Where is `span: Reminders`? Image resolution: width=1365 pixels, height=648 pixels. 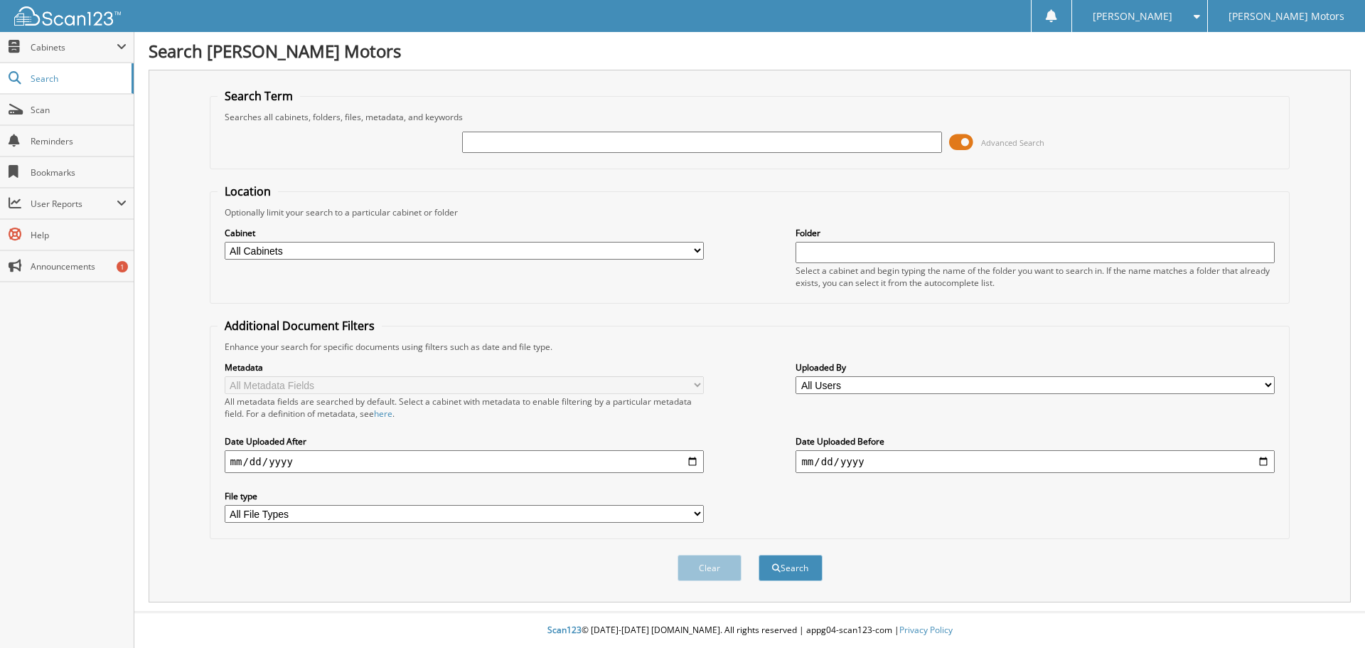 span: Reminders is located at coordinates (78, 141).